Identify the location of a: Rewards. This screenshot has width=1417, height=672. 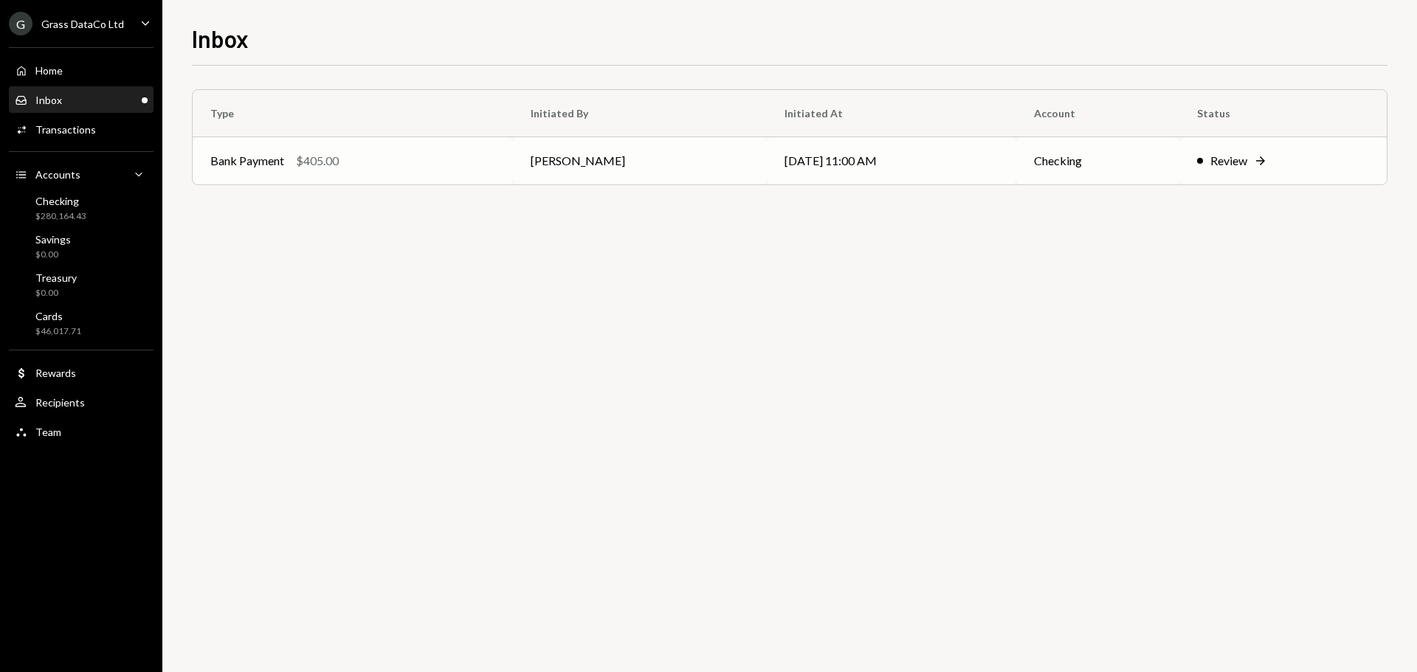
(81, 373).